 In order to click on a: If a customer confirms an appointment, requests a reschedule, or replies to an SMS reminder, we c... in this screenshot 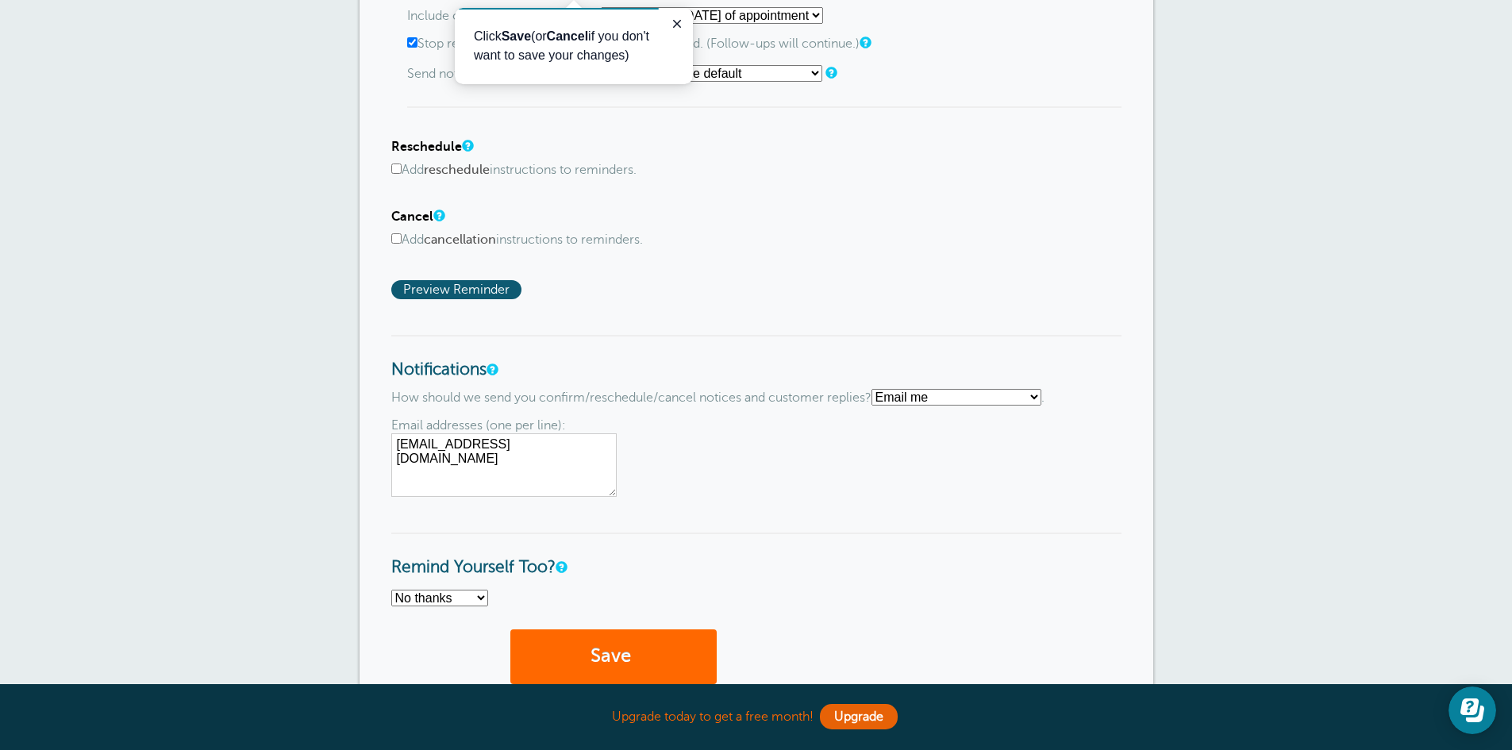, I will do `click(491, 369)`.